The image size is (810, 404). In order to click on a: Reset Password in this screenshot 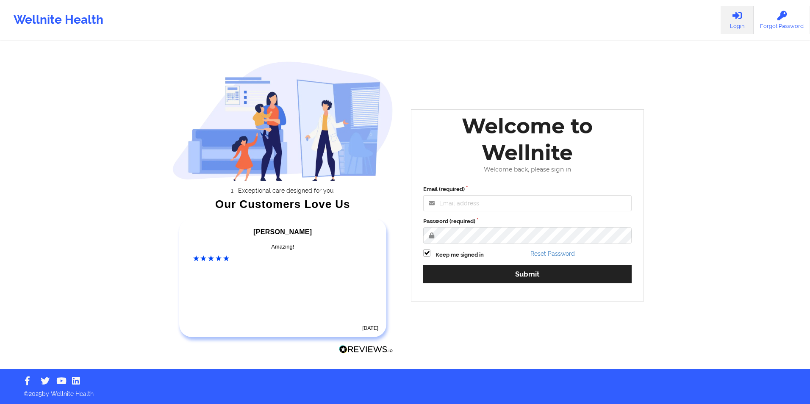, I will do `click(552, 254)`.